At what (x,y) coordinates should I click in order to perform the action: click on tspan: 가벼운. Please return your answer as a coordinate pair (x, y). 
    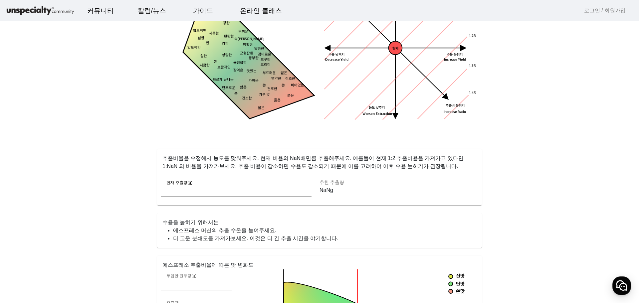
    Looking at the image, I should click on (254, 81).